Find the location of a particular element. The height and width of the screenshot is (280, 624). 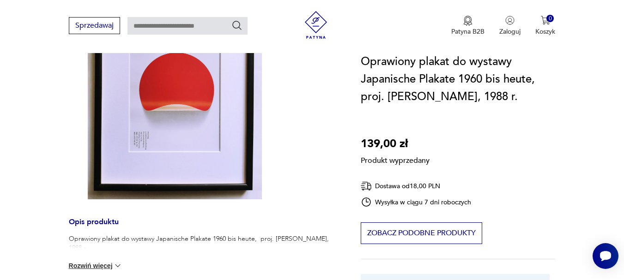

button: 0Koszyk is located at coordinates (545, 26).